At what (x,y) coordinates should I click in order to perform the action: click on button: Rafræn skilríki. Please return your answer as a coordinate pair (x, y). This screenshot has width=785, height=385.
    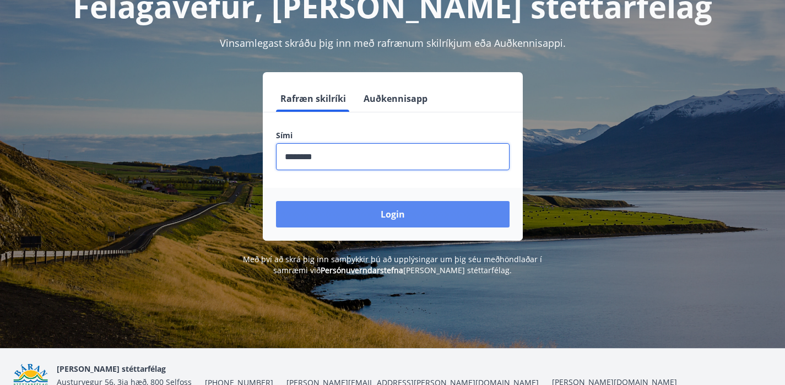
    Looking at the image, I should click on (313, 99).